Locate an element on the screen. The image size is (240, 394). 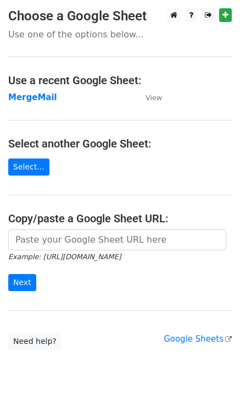
a: Need help? is located at coordinates (35, 341).